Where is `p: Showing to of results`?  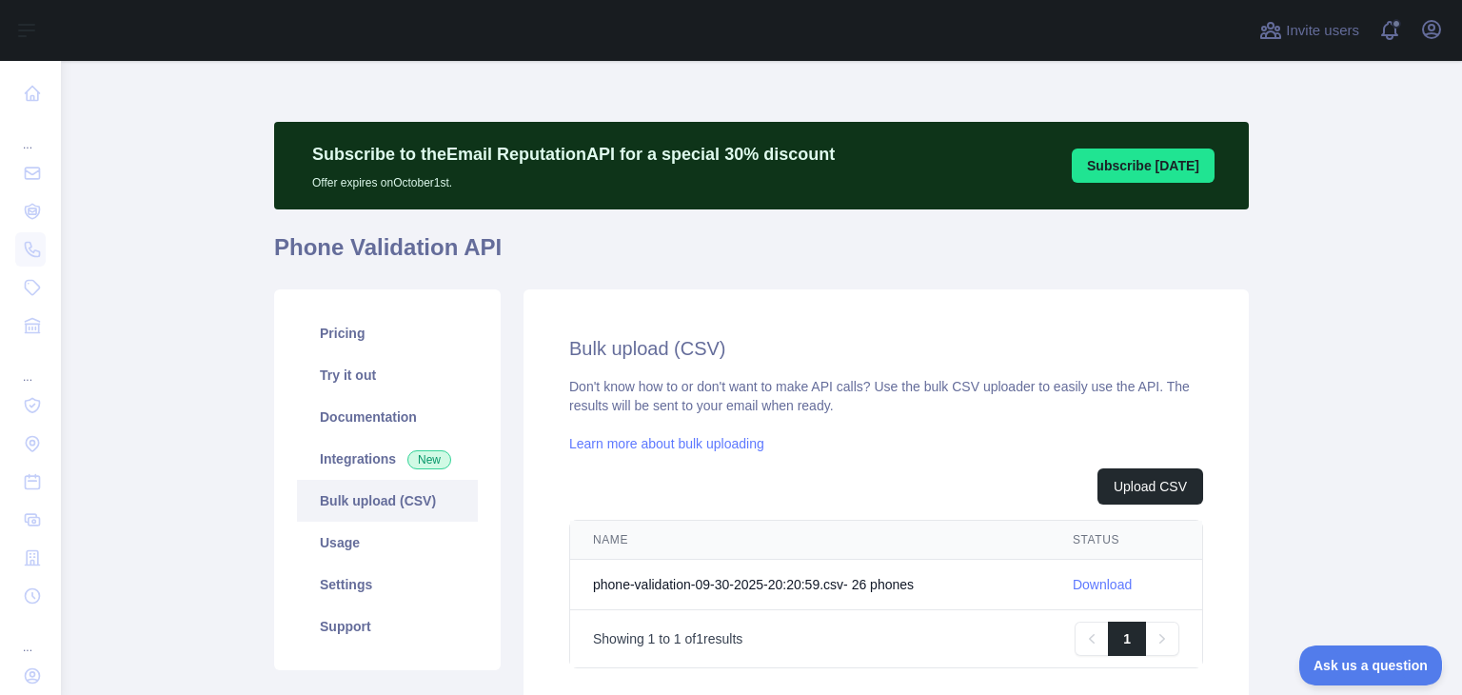
p: Showing to of results is located at coordinates (667, 639).